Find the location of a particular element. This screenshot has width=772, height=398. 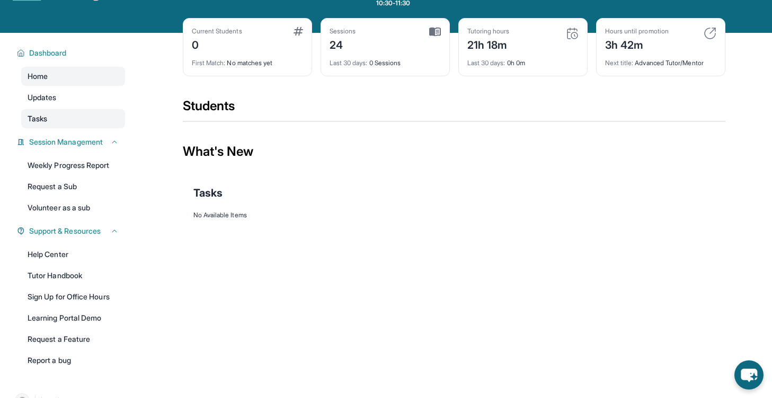

span: Next title : is located at coordinates (620, 63).